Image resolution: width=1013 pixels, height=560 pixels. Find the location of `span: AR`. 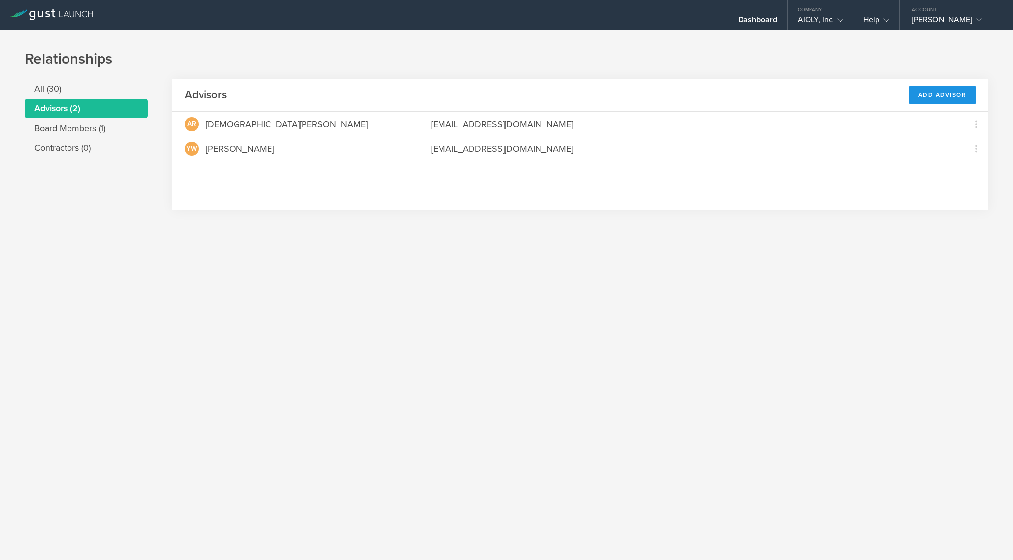

span: AR is located at coordinates (192, 124).